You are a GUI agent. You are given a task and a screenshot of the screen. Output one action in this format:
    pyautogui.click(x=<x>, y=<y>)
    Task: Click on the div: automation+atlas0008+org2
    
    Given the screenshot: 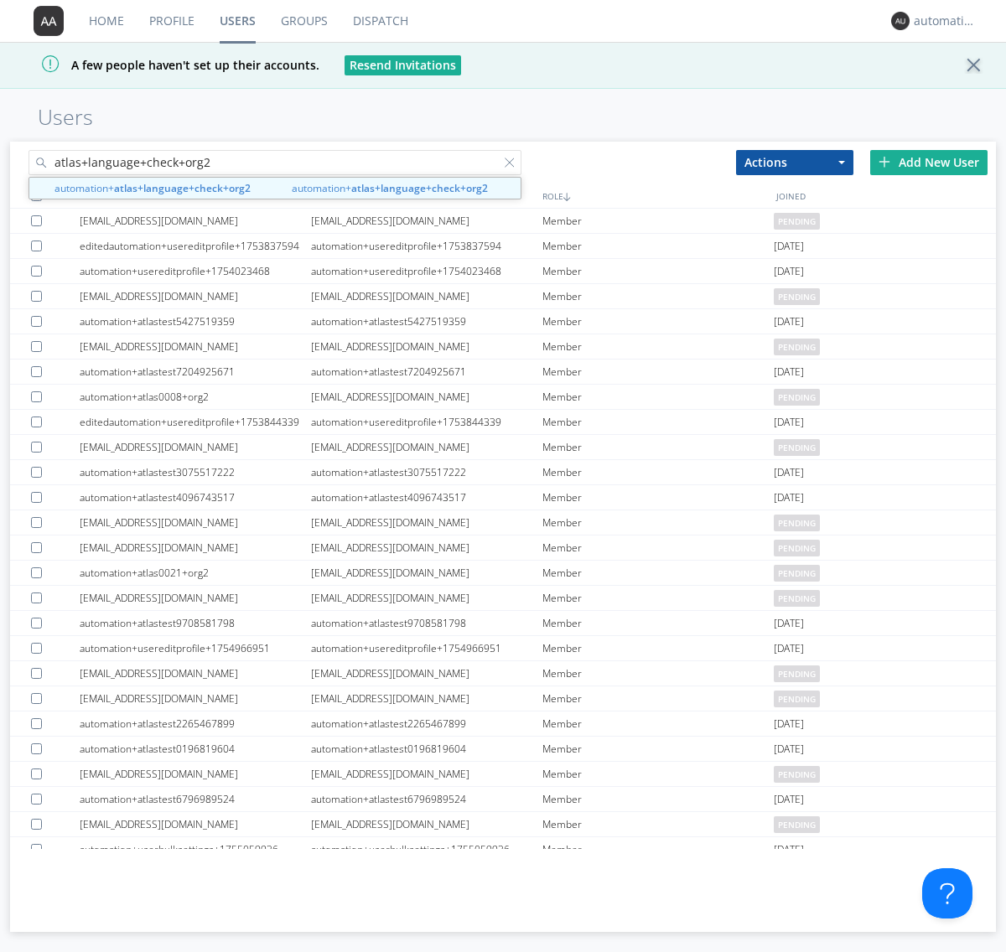 What is the action you would take?
    pyautogui.click(x=195, y=396)
    